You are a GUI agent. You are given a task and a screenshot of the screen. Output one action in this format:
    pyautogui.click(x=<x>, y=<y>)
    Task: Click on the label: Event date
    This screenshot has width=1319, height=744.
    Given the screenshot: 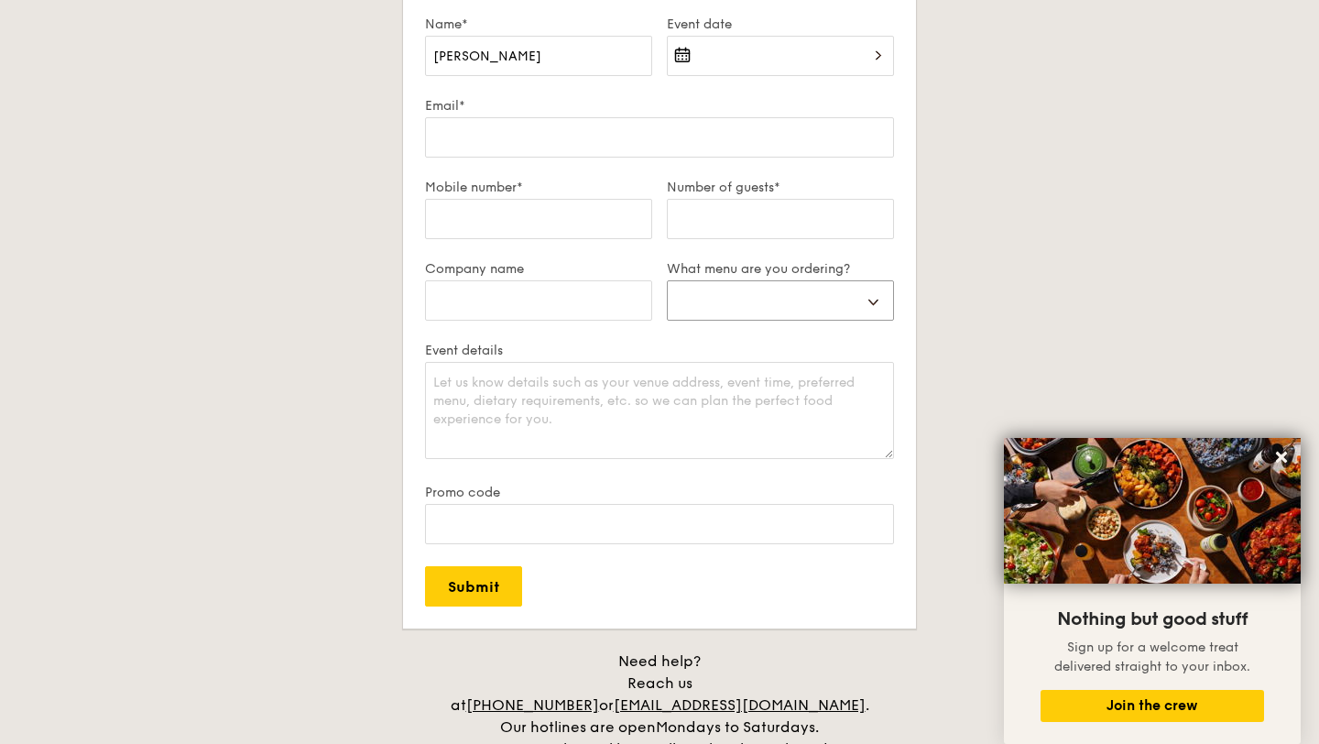 What is the action you would take?
    pyautogui.click(x=780, y=24)
    